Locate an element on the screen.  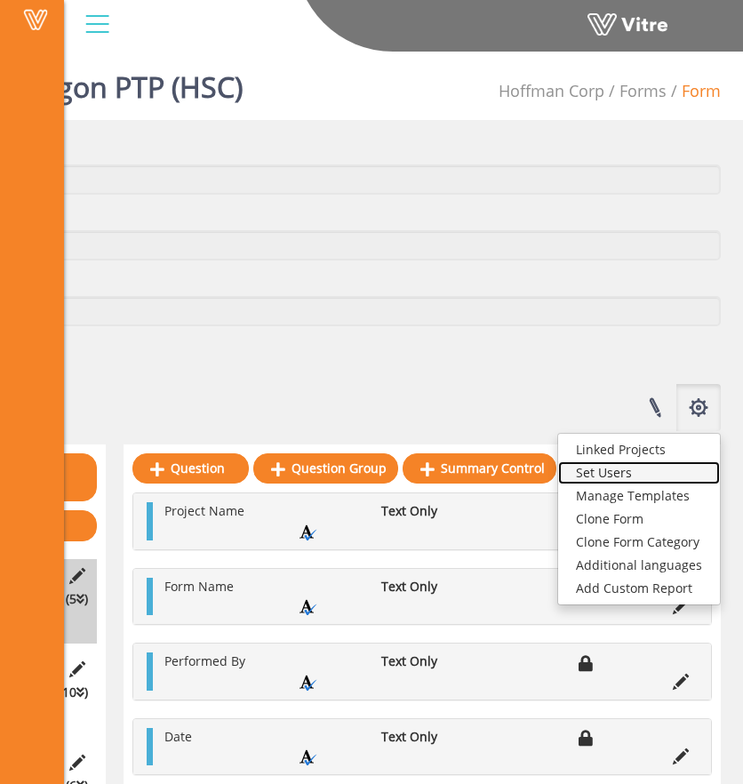
a: Manage Templates is located at coordinates (639, 496).